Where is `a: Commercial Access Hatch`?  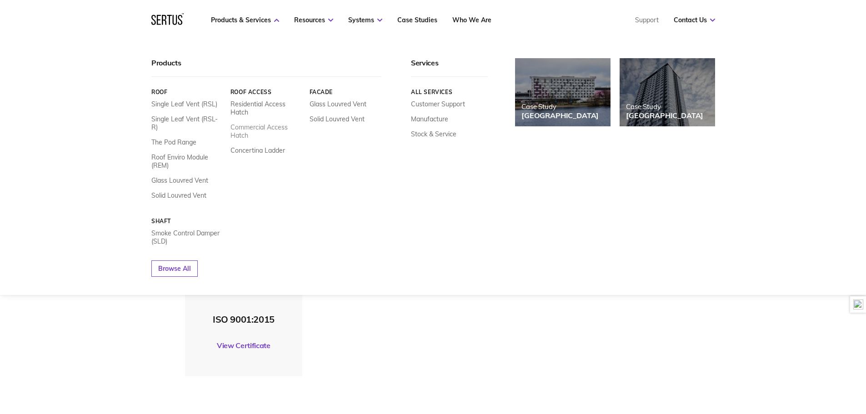
a: Commercial Access Hatch is located at coordinates (266, 131).